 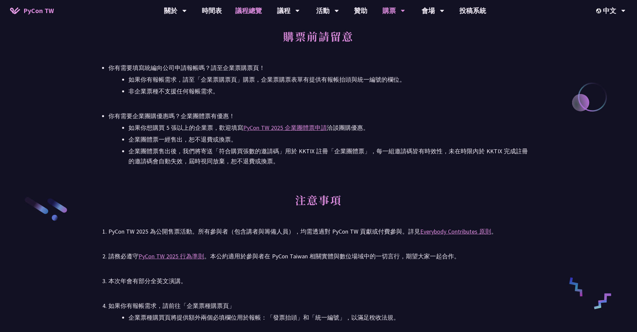 I want to click on h2: 購票前請留意, so click(x=318, y=41).